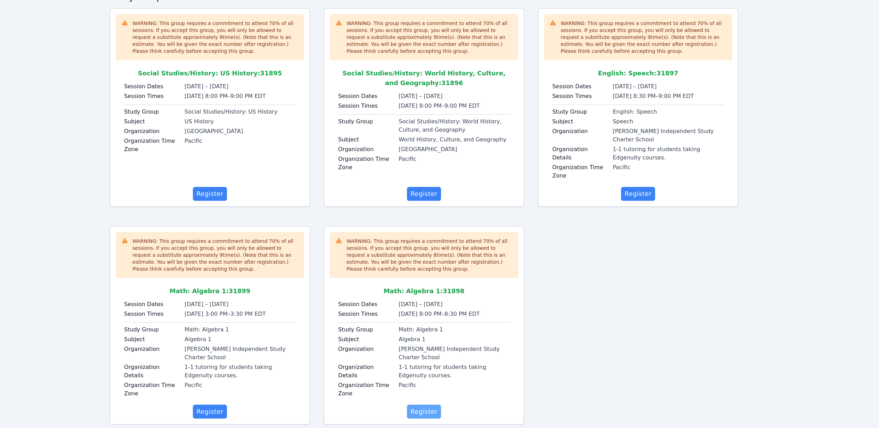 The image size is (879, 428). Describe the element at coordinates (210, 73) in the screenshot. I see `span: Social Studies/History: US History : 31895` at that location.